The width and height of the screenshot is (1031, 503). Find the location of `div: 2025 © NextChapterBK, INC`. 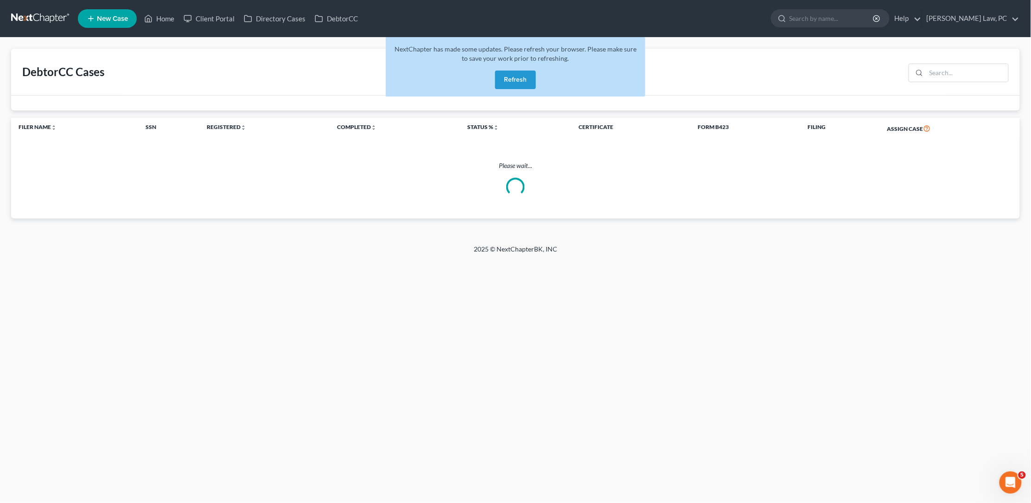

div: 2025 © NextChapterBK, INC is located at coordinates (516, 253).